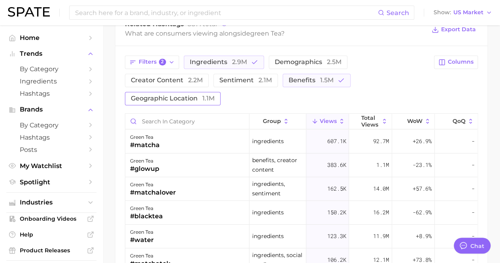  I want to click on span: 2.5m, so click(334, 62).